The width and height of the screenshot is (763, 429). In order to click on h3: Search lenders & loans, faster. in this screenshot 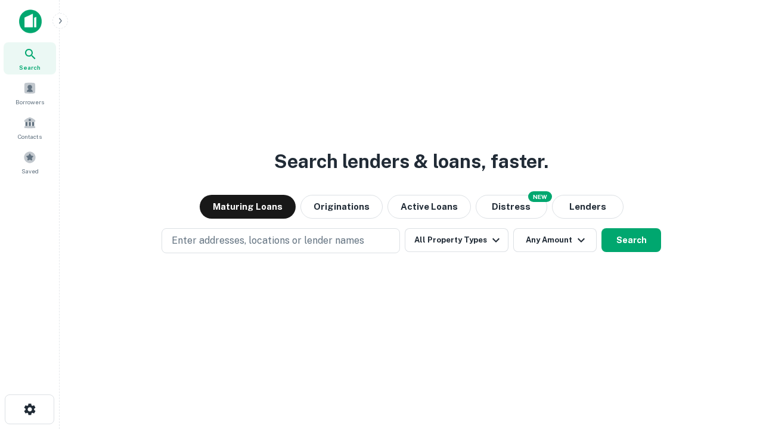, I will do `click(411, 161)`.